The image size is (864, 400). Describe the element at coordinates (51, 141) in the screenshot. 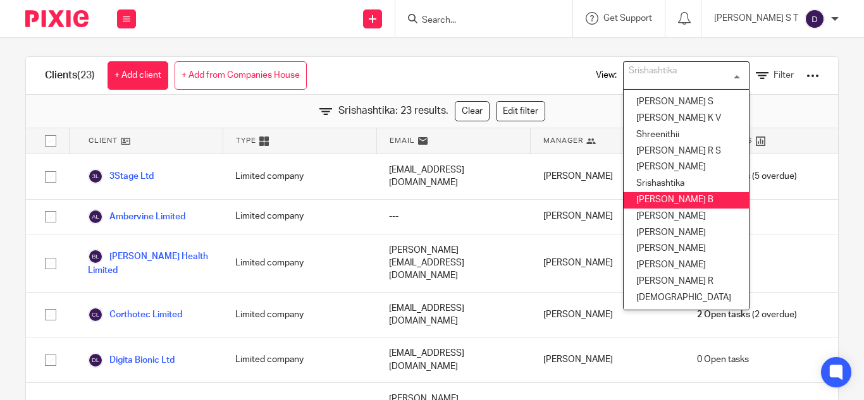

I see `input: Select all` at that location.